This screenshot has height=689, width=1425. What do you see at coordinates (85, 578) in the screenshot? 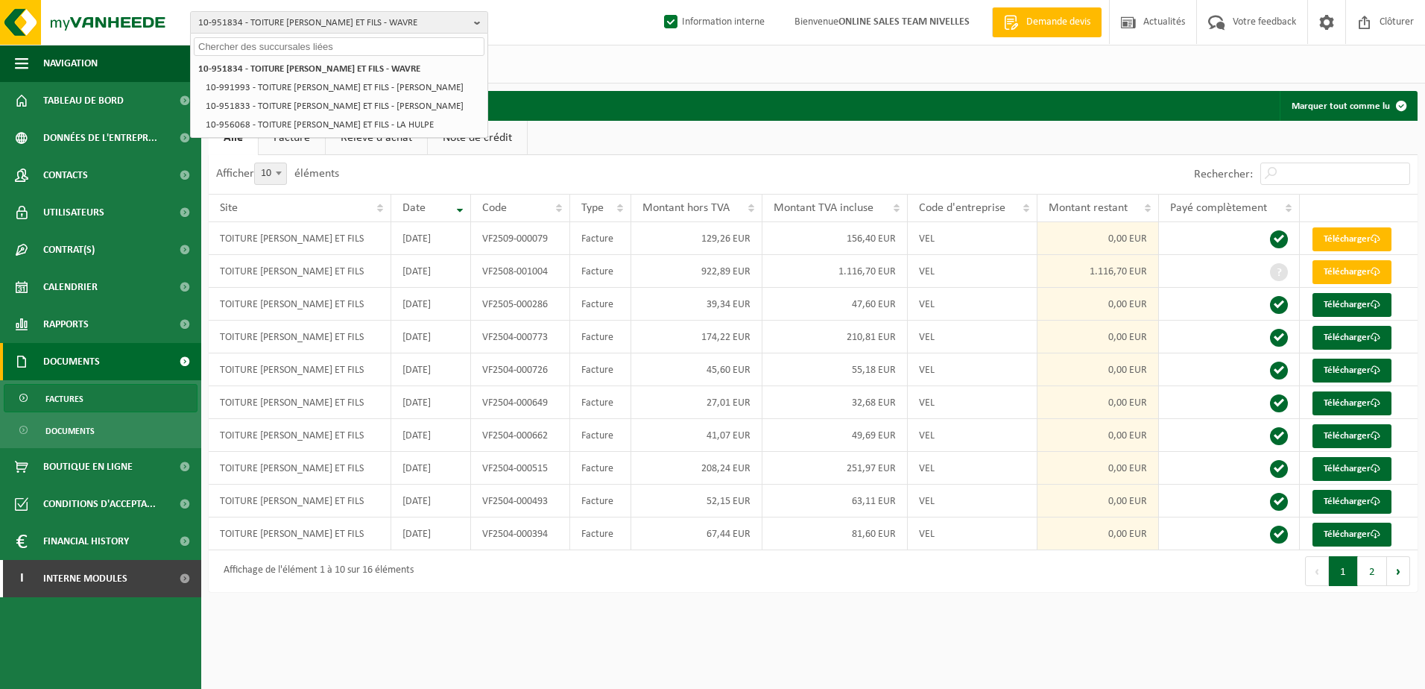
I see `span: Interne modules` at bounding box center [85, 578].